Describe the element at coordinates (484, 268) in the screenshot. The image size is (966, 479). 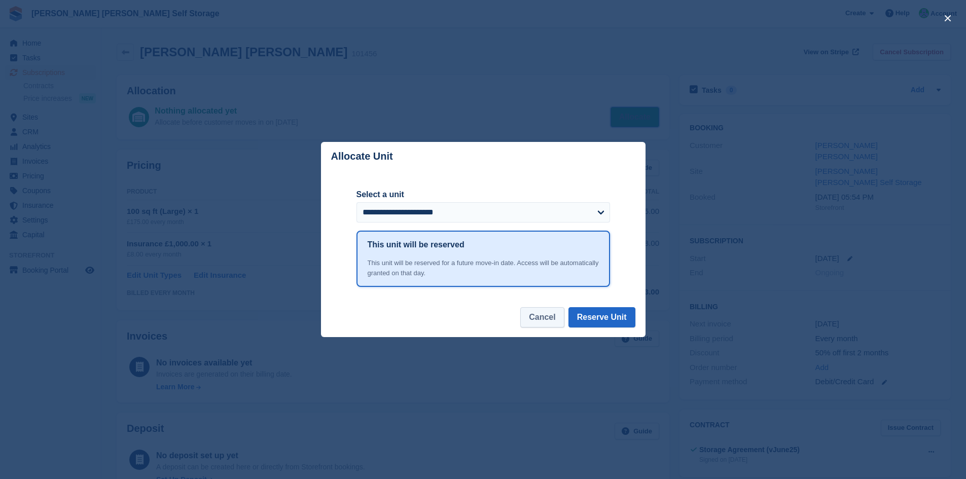
I see `div: This unit will be reserved for a future move-in date. Access will be automatically granted on tha...` at that location.